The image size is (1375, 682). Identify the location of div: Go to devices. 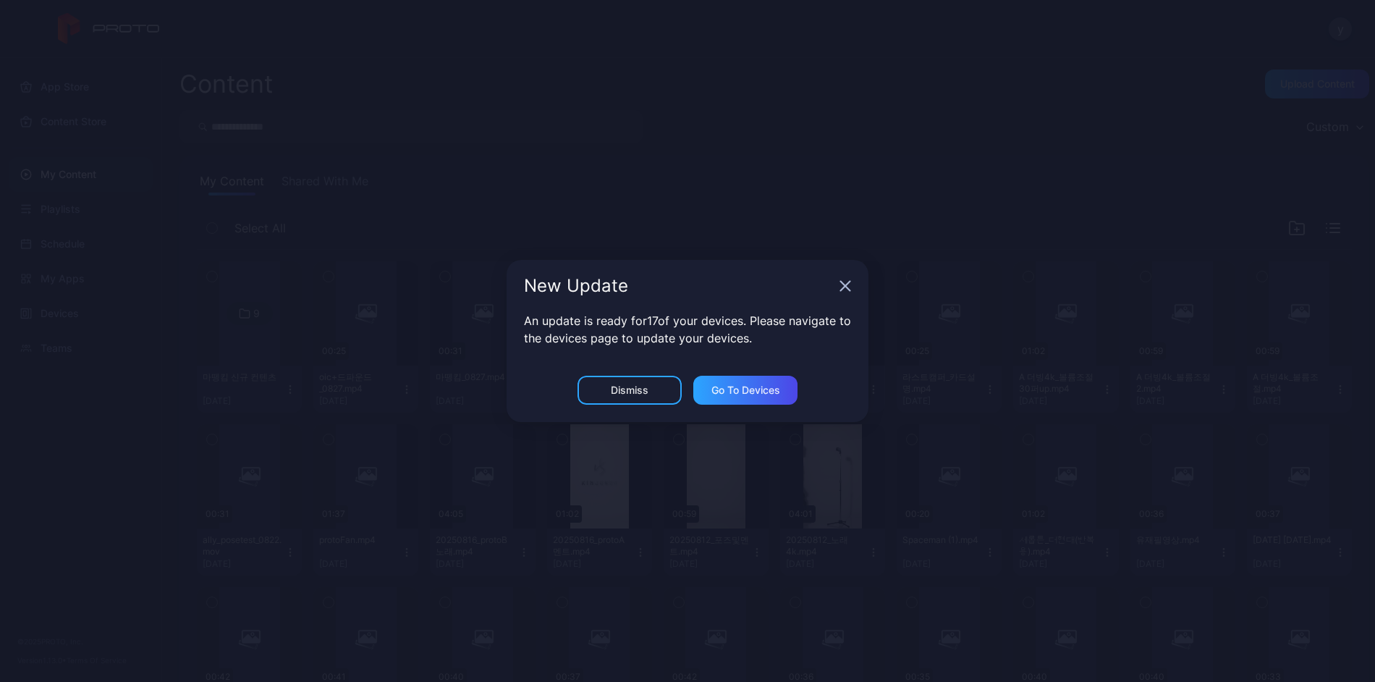
(745, 390).